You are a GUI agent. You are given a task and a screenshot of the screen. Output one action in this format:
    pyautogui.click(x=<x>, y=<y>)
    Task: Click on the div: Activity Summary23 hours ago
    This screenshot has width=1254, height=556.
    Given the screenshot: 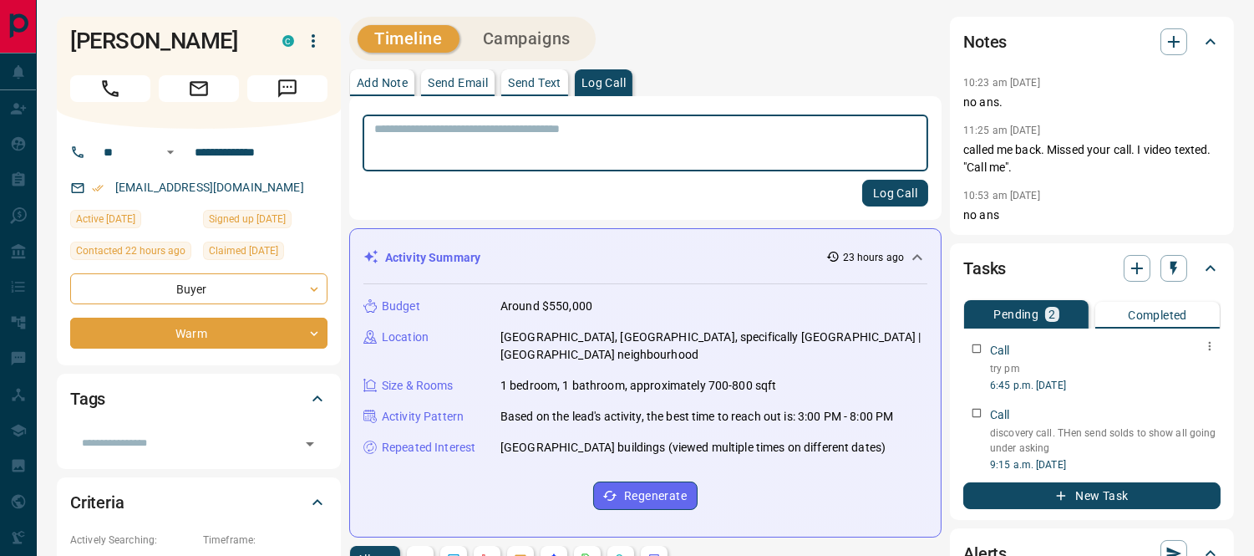 What is the action you would take?
    pyautogui.click(x=645, y=257)
    